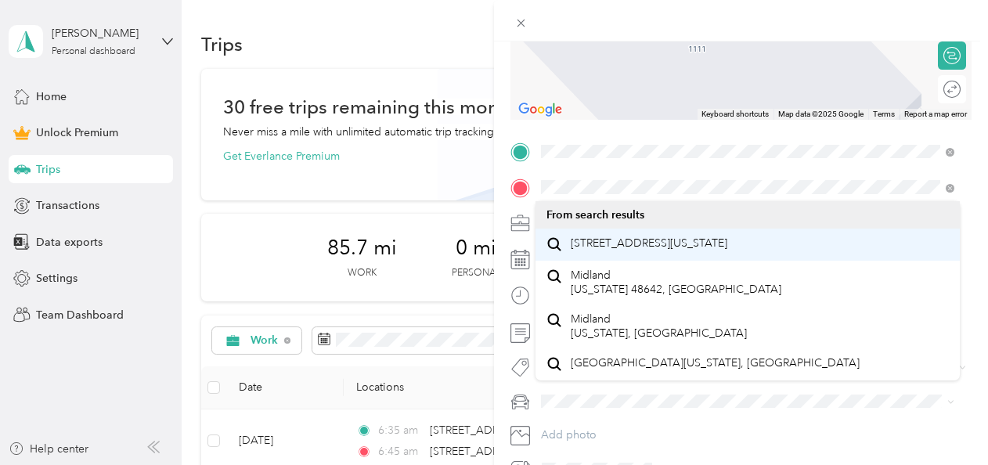  What do you see at coordinates (735, 114) in the screenshot?
I see `button: Keyboard shortcuts` at bounding box center [735, 114].